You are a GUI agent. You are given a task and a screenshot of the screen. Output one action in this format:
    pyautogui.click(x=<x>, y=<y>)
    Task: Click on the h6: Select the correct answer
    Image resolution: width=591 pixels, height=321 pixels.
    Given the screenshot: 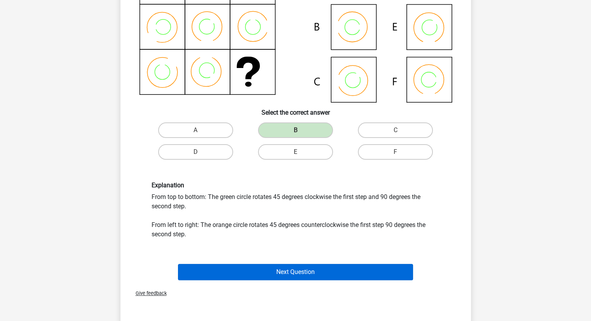 What is the action you would take?
    pyautogui.click(x=296, y=109)
    